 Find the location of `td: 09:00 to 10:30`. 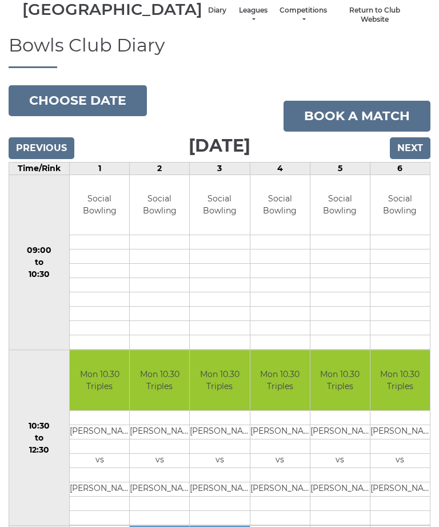

td: 09:00 to 10:30 is located at coordinates (39, 262).